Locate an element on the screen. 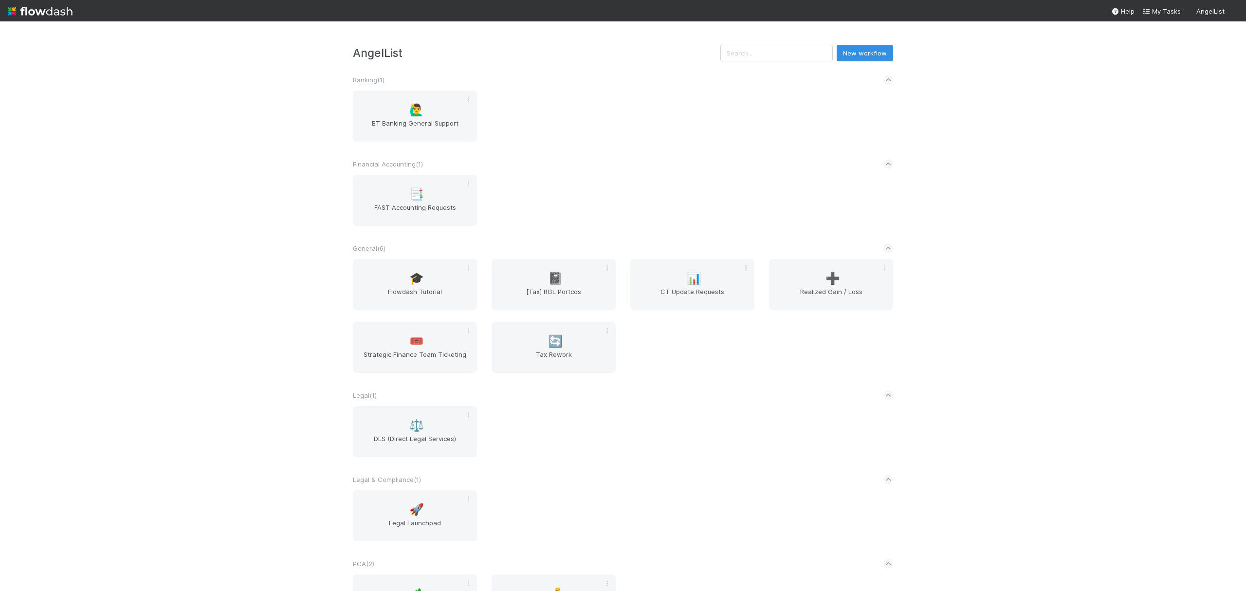  span: AngelList is located at coordinates (1210, 11).